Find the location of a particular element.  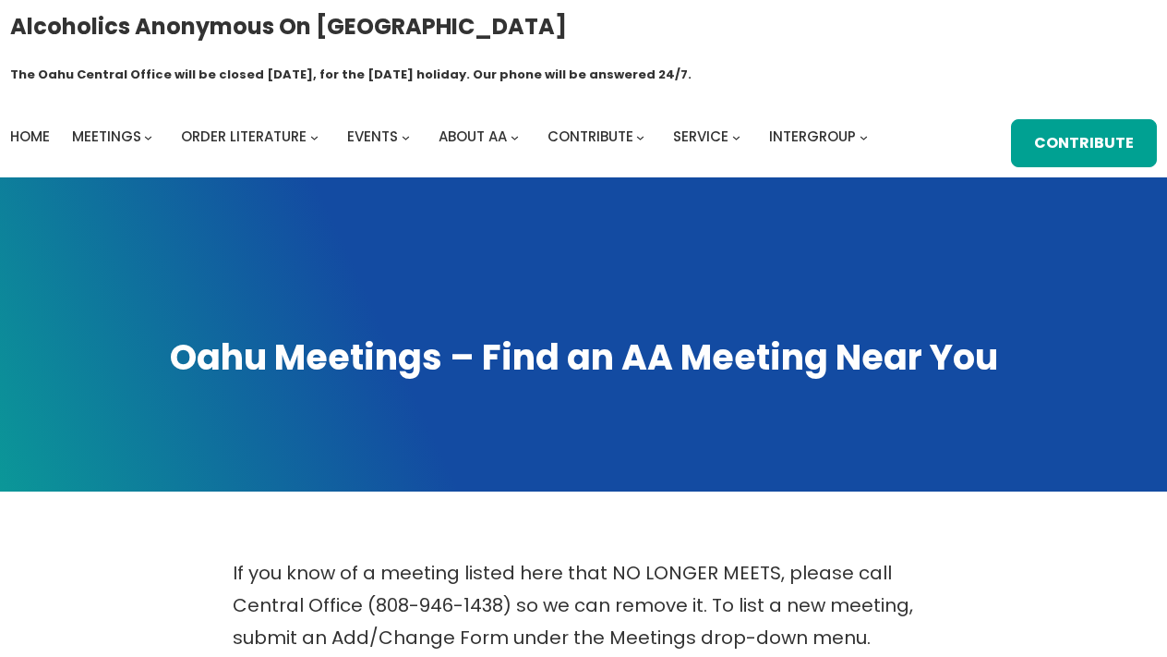

span: Meetings is located at coordinates (106, 136).